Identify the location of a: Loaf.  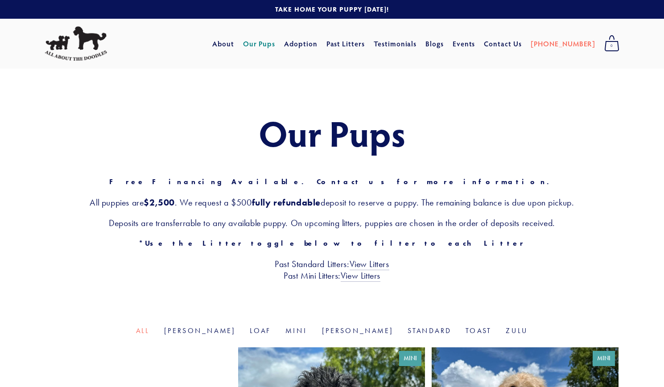
(261, 331).